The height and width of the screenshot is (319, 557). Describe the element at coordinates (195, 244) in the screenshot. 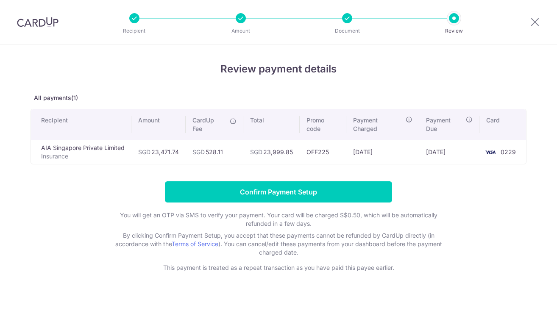

I see `a: Terms of Service` at that location.